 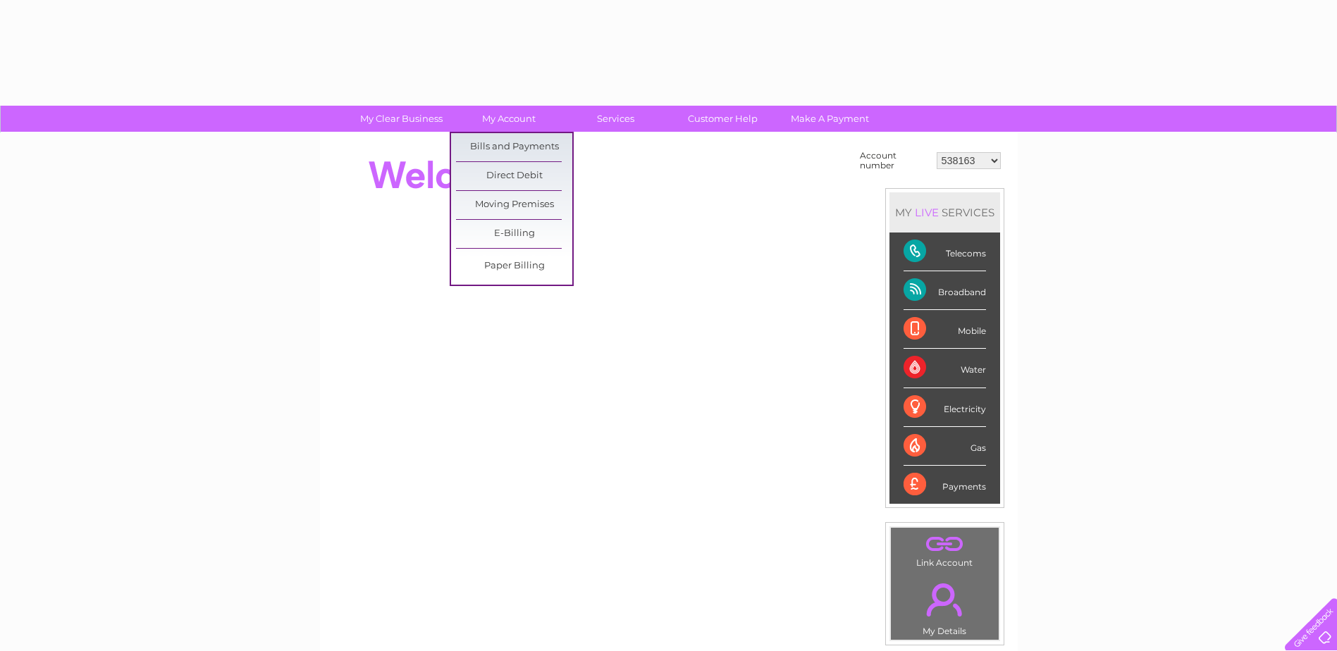 I want to click on a: Make A Payment, so click(x=829, y=118).